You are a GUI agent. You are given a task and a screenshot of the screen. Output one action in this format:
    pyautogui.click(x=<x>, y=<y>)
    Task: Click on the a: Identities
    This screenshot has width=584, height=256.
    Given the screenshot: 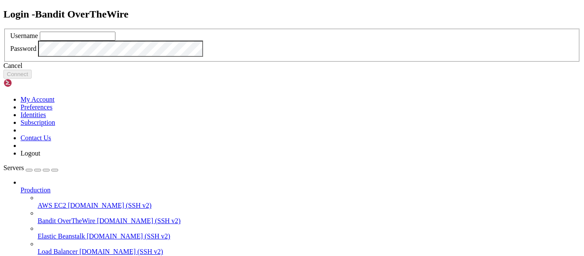 What is the action you would take?
    pyautogui.click(x=33, y=115)
    